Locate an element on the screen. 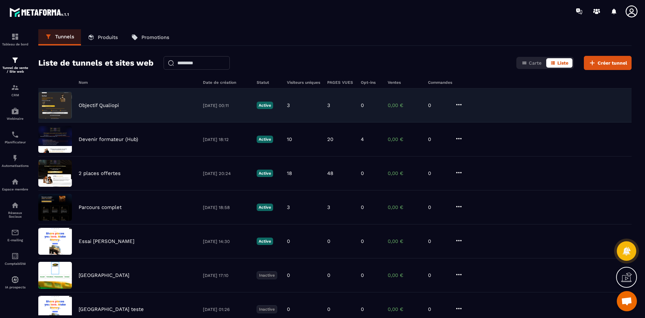 The image size is (645, 318). p: Produits is located at coordinates (108, 37).